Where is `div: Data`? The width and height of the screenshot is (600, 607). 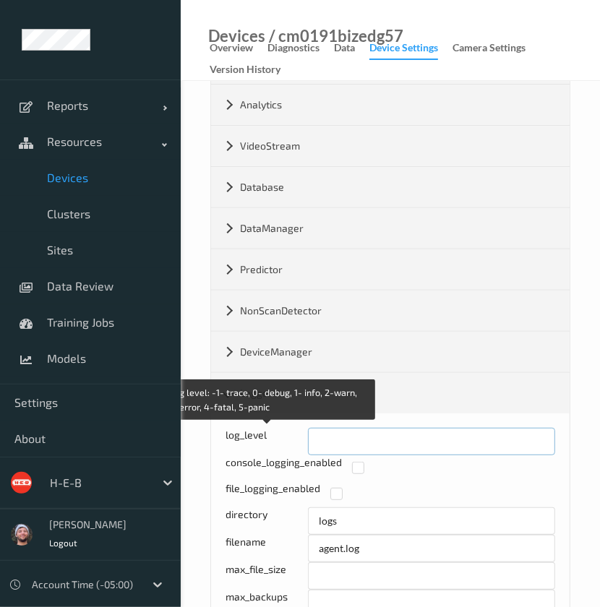
div: Data is located at coordinates (344, 49).